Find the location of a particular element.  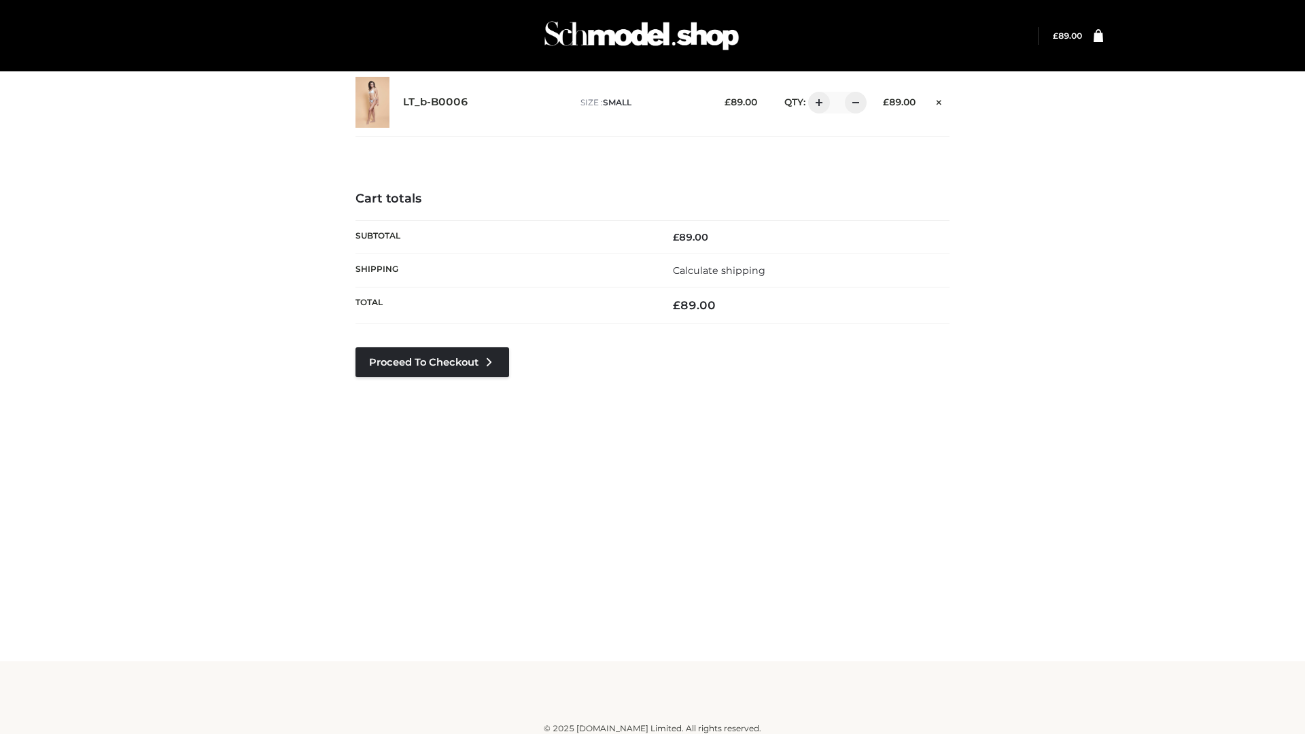

img: LT_b-B0006 - SMALL is located at coordinates (373, 102).